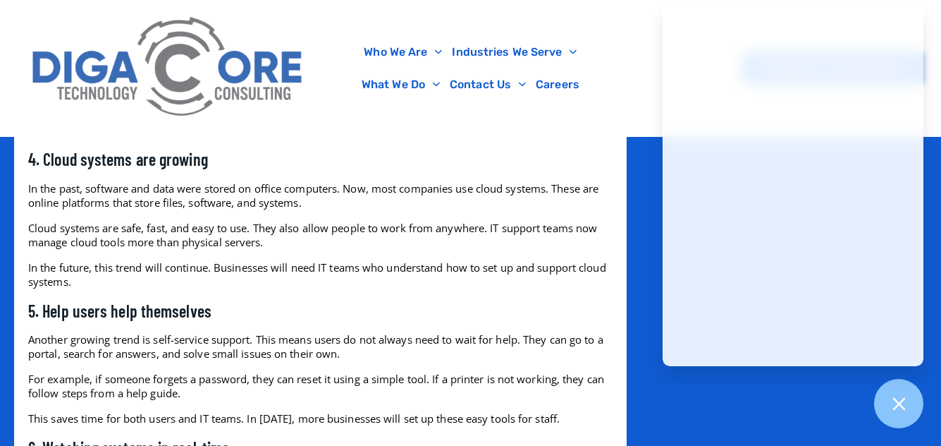  What do you see at coordinates (320, 159) in the screenshot?
I see `h3: 4. Cloud systems are growing` at bounding box center [320, 159].